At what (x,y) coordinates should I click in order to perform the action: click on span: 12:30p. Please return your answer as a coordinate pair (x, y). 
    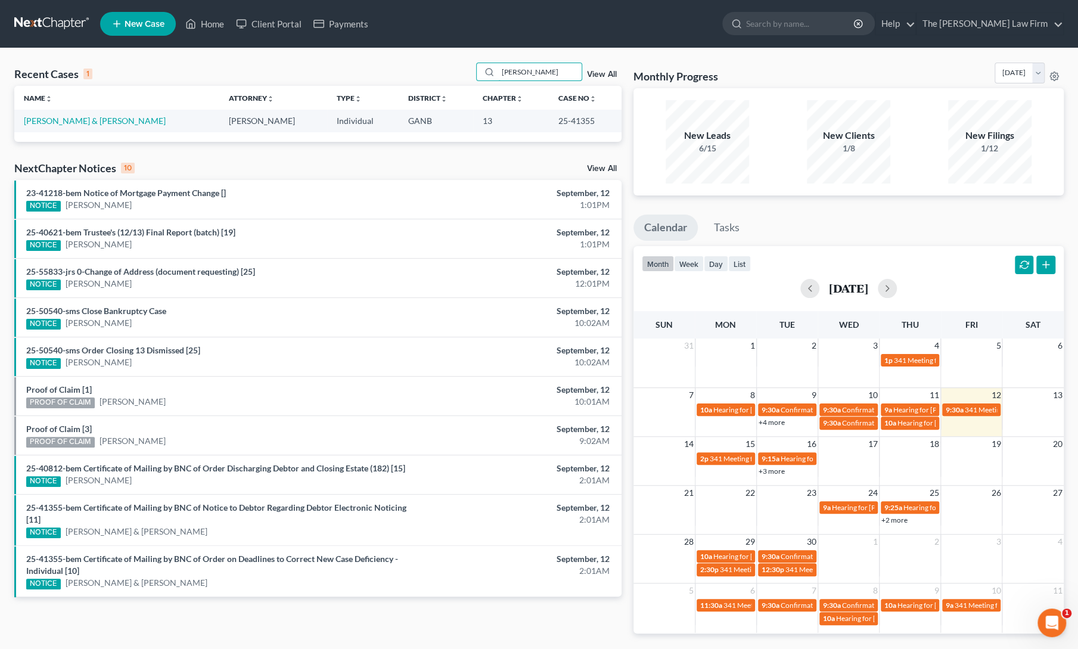
    Looking at the image, I should click on (773, 569).